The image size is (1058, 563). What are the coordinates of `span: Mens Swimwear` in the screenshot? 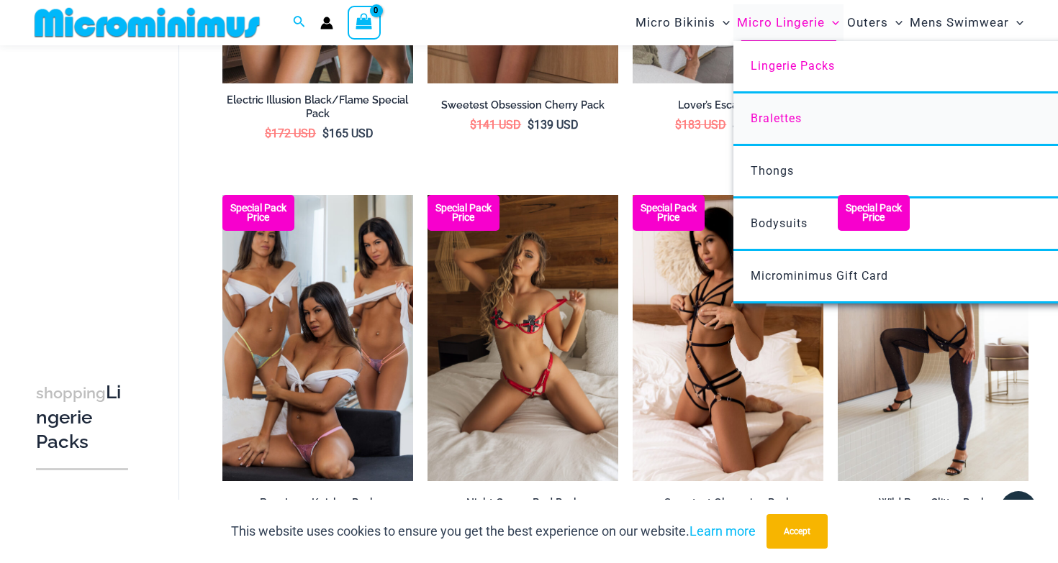 It's located at (959, 22).